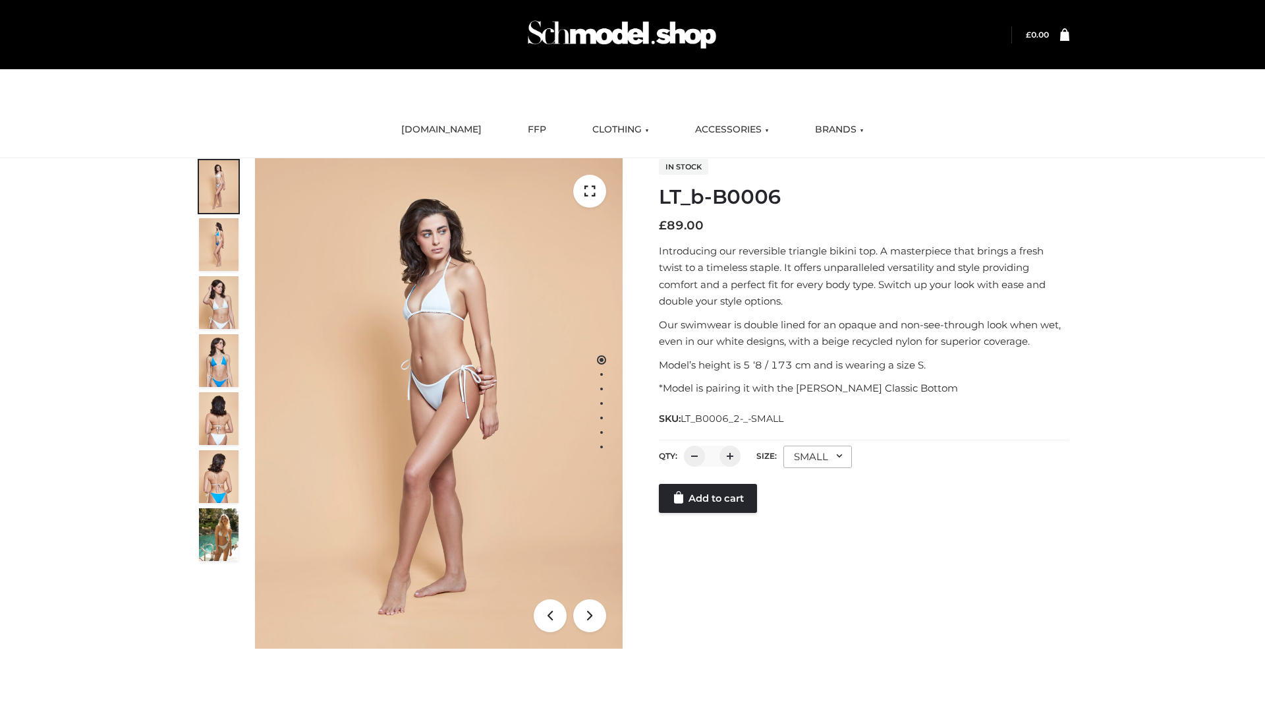  Describe the element at coordinates (864, 197) in the screenshot. I see `h1: LT_b-B0006` at that location.